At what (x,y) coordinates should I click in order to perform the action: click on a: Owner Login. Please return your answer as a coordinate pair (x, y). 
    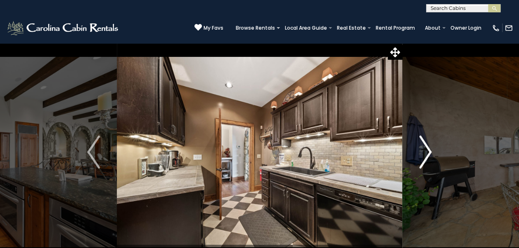
    Looking at the image, I should click on (465, 28).